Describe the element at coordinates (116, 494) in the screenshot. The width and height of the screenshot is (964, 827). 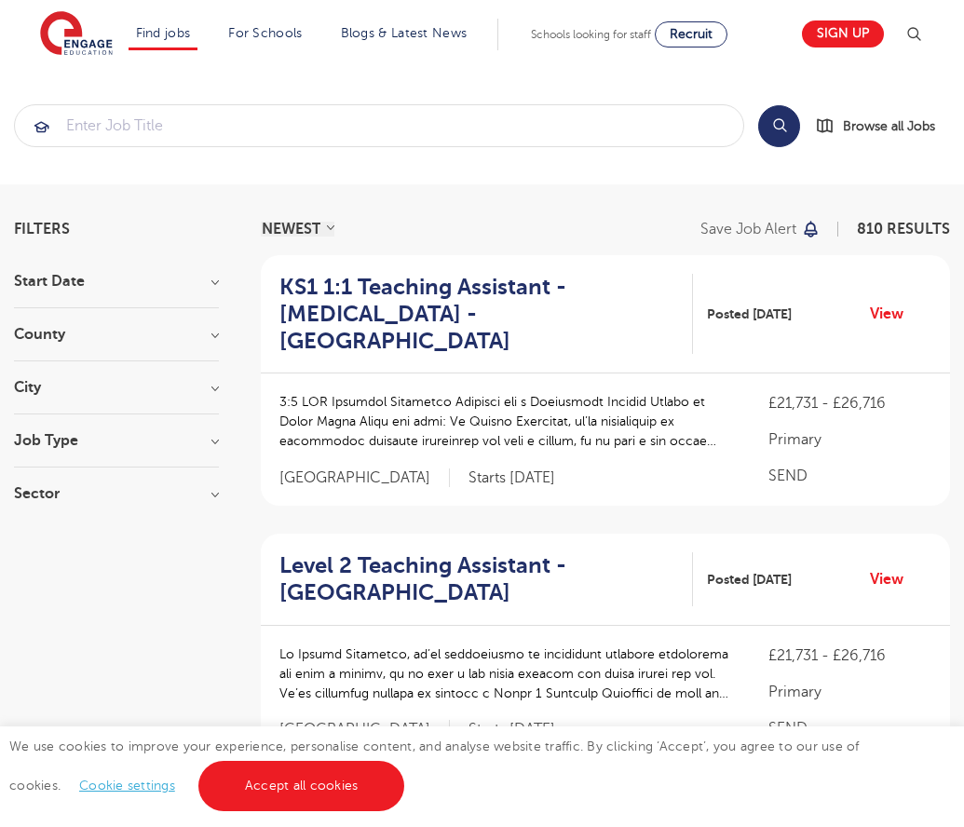
I see `h3: Sector` at that location.